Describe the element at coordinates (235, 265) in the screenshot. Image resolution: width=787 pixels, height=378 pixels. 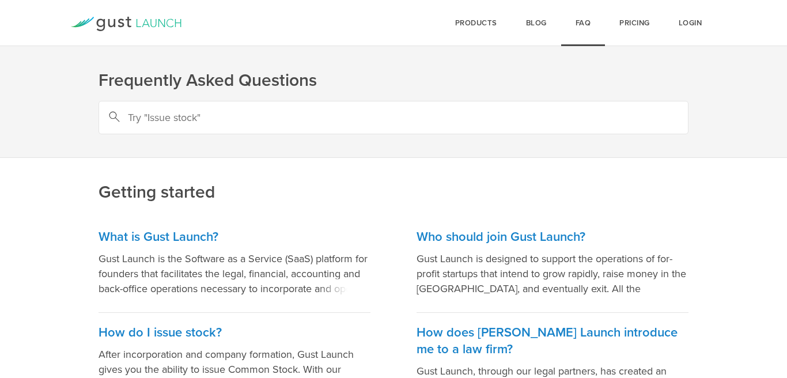
I see `a: What is Gust Launch? Gust Launch is the Software as a Service (SaaS) platform for founders that f...` at that location.